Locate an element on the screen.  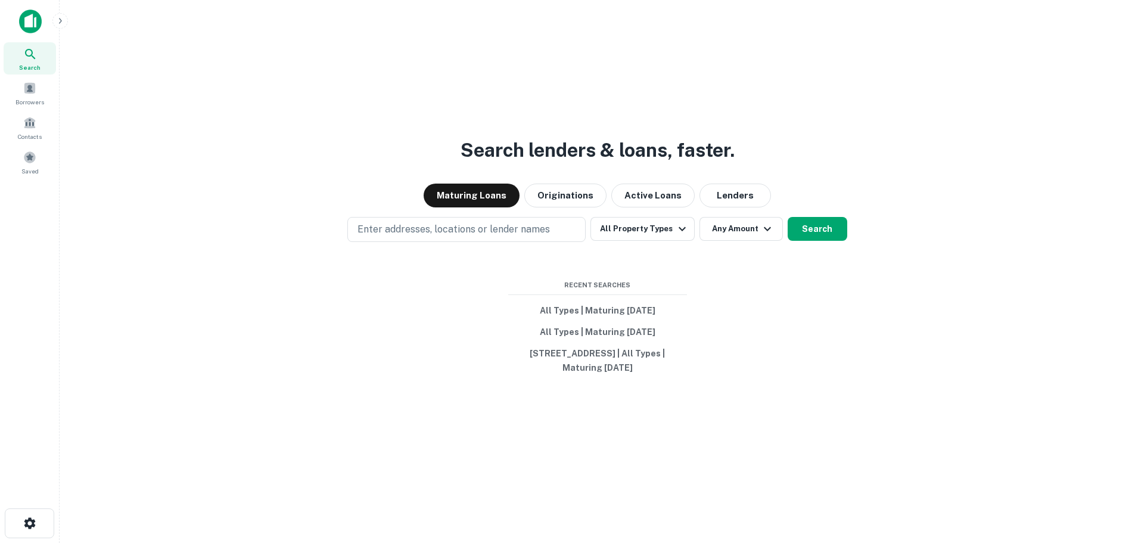
button: Active Loans is located at coordinates (653, 195).